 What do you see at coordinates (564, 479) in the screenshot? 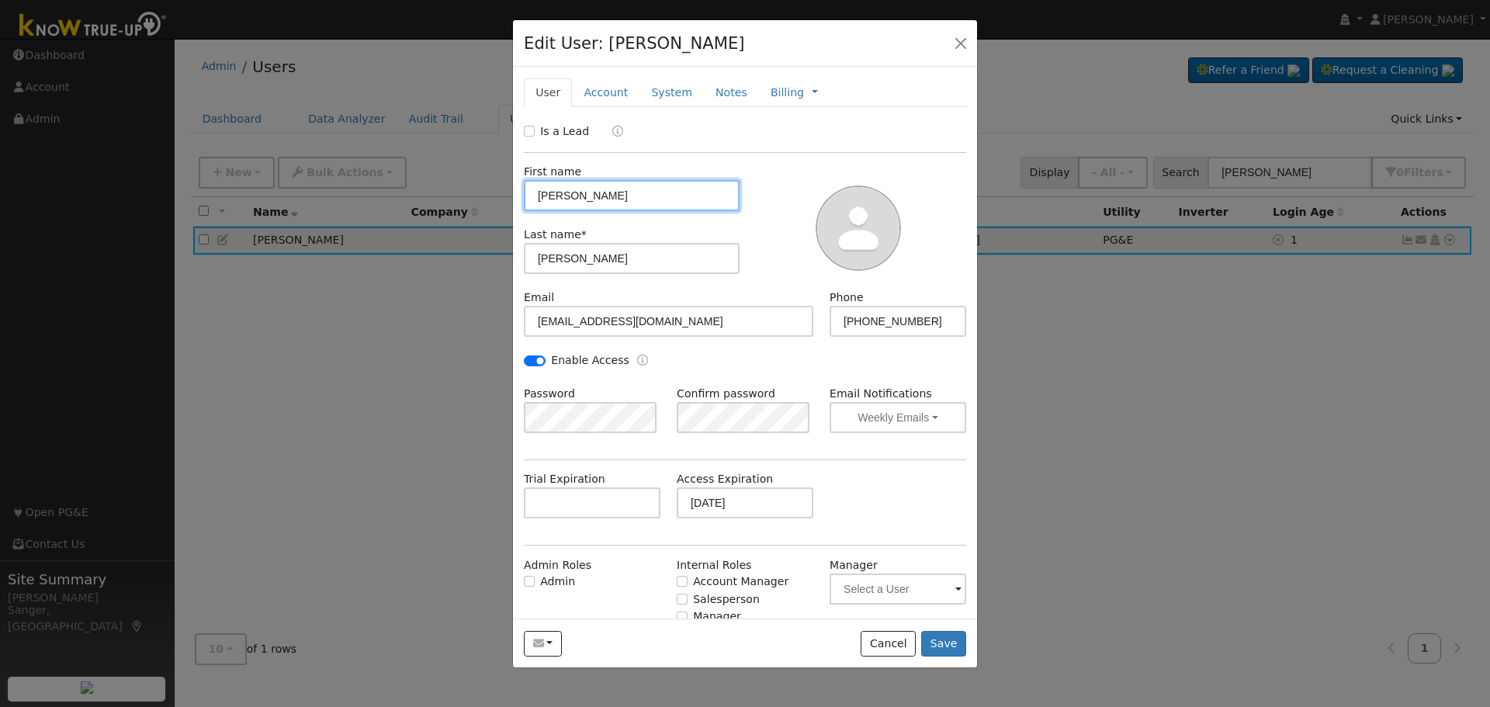
I see `label: Trial Expiration` at bounding box center [564, 479].